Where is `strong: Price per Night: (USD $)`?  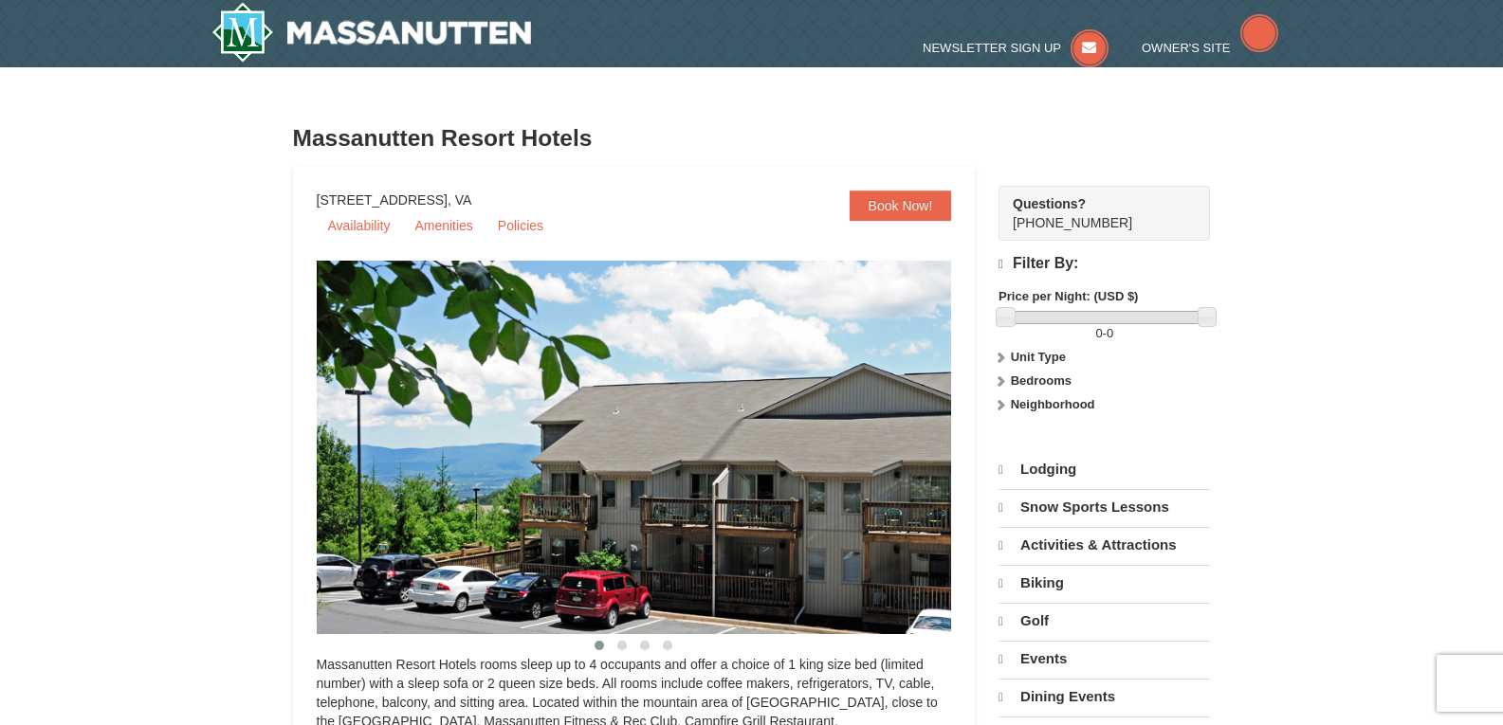
strong: Price per Night: (USD $) is located at coordinates (1068, 296).